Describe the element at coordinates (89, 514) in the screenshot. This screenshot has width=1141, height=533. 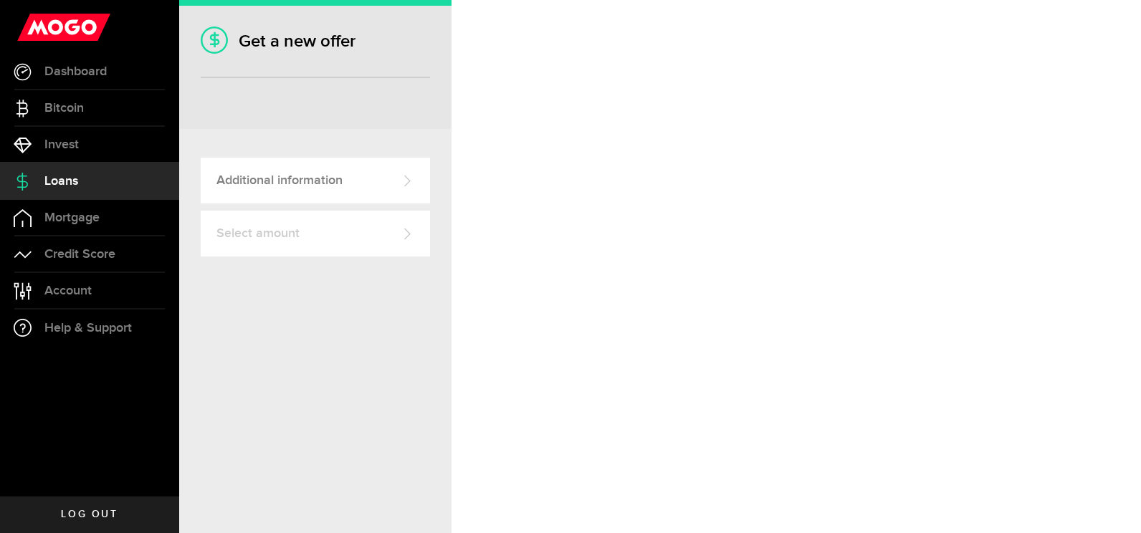
I see `span: Log out` at that location.